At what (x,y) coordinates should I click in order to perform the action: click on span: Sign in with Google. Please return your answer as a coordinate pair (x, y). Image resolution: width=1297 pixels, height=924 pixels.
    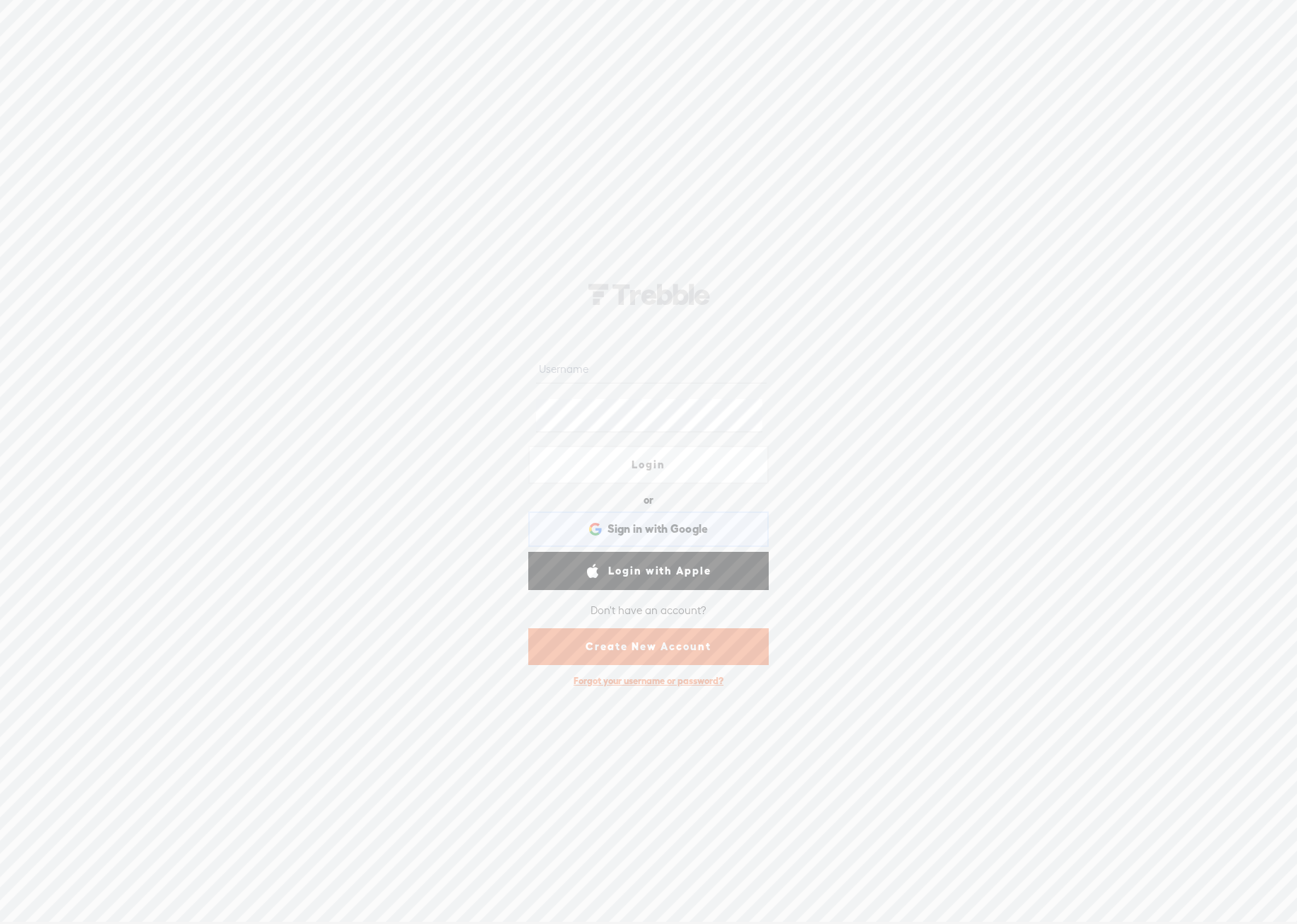
    Looking at the image, I should click on (658, 528).